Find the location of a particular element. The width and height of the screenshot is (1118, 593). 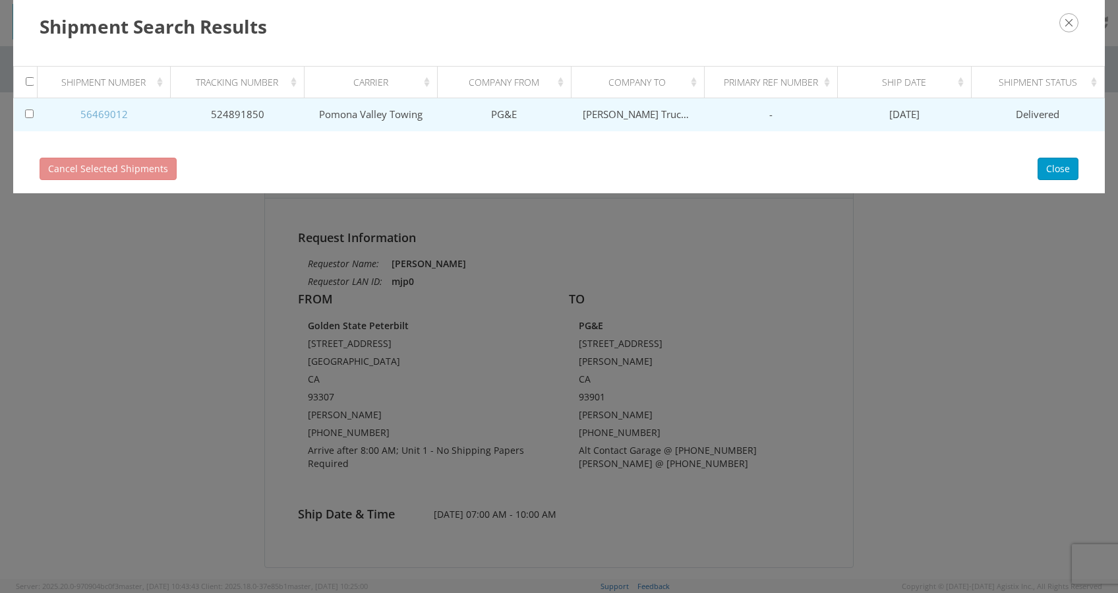

div: Company From is located at coordinates (508, 82).